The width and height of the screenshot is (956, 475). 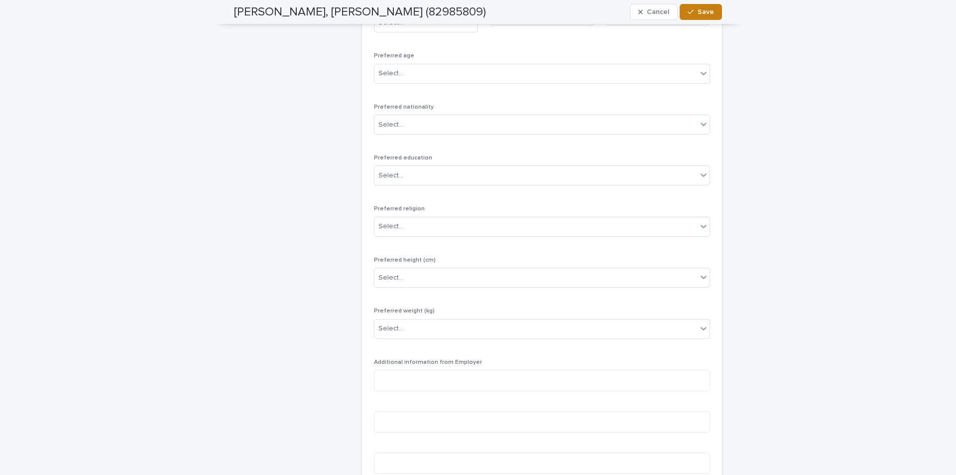 What do you see at coordinates (404, 311) in the screenshot?
I see `span: Preferred weight (kg)` at bounding box center [404, 311].